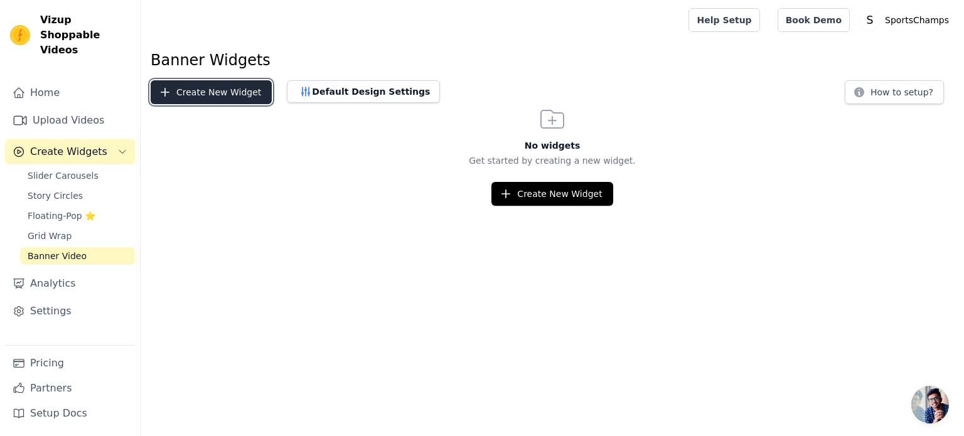 This screenshot has width=964, height=436. What do you see at coordinates (895, 92) in the screenshot?
I see `button: How to setup?` at bounding box center [895, 92].